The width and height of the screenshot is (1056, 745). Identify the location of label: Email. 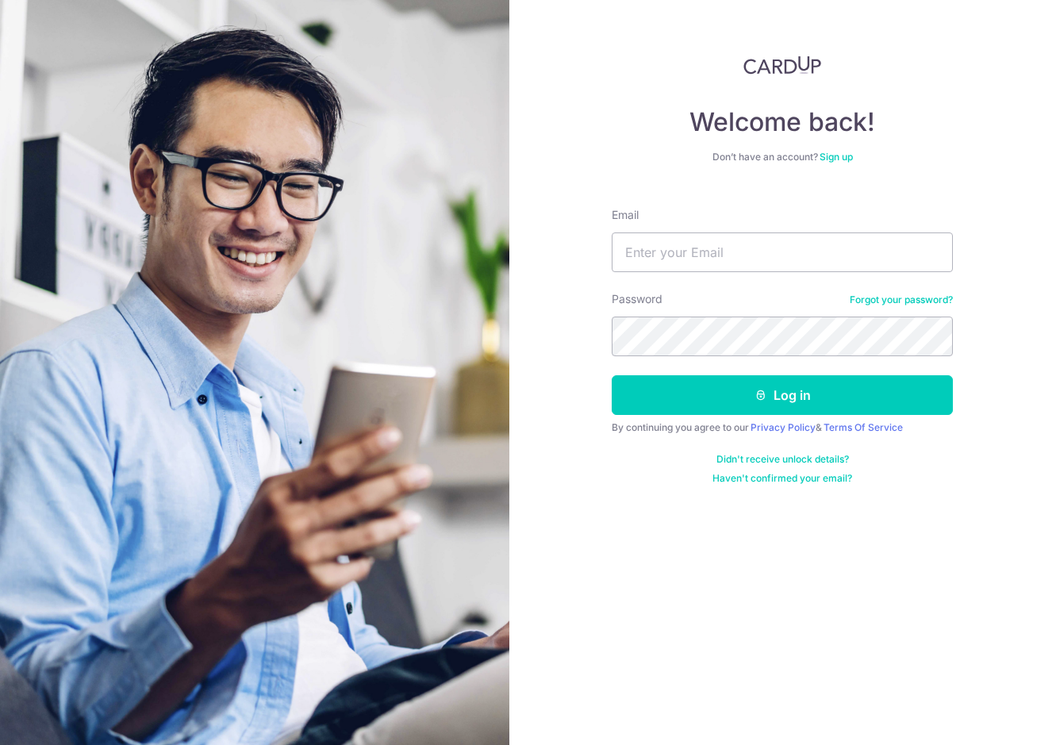
(625, 215).